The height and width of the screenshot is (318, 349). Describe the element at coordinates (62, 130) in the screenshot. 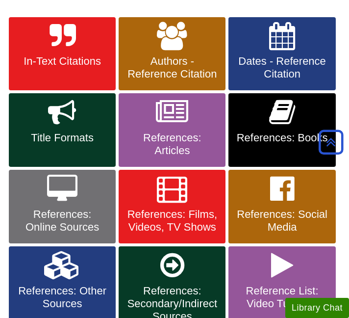

I see `a: Title Formats` at that location.